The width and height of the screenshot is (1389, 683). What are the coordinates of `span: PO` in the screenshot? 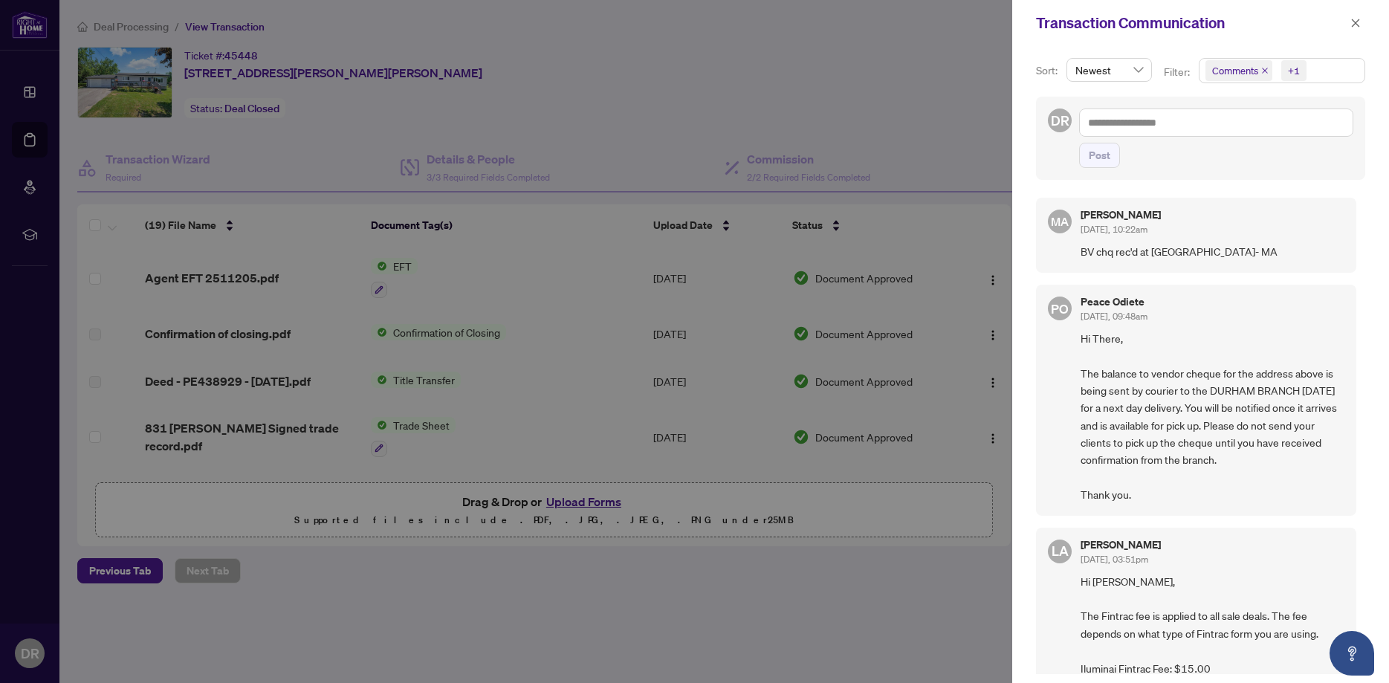 It's located at (1059, 308).